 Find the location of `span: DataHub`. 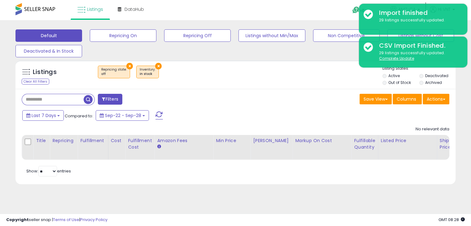

span: DataHub is located at coordinates (134, 9).